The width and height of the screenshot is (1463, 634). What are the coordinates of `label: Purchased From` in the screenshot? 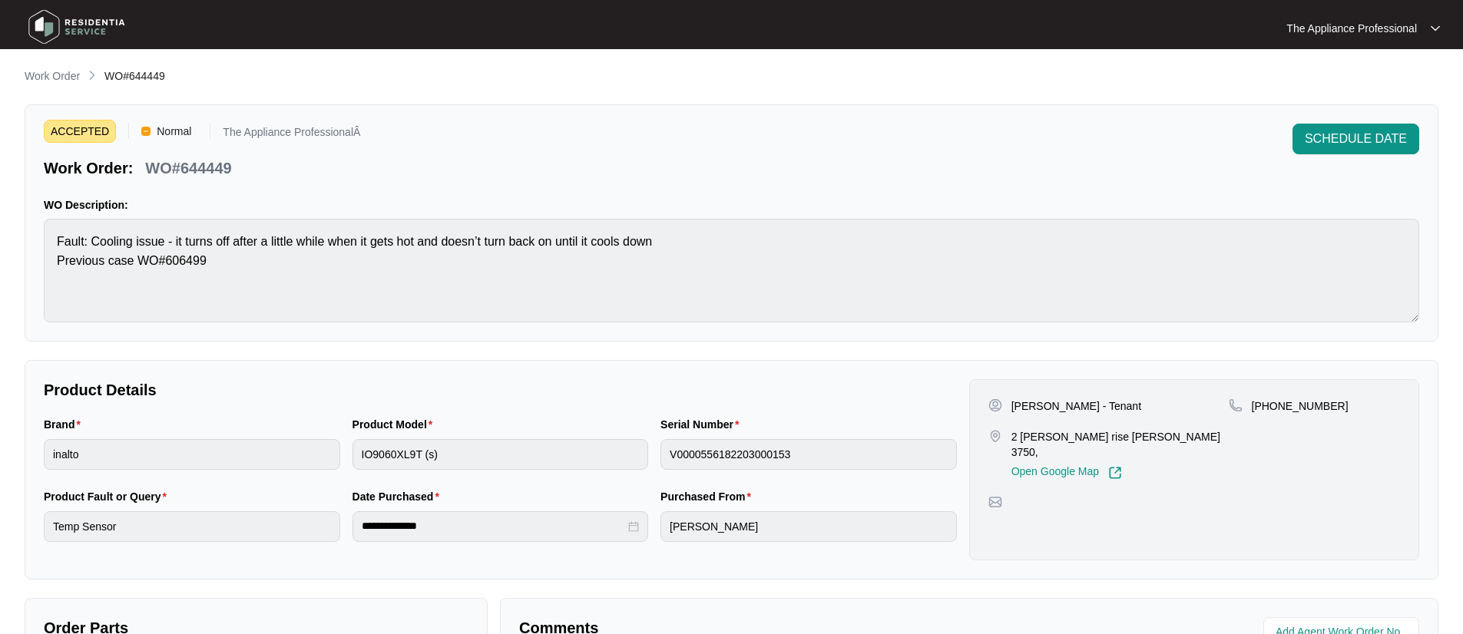 It's located at (709, 497).